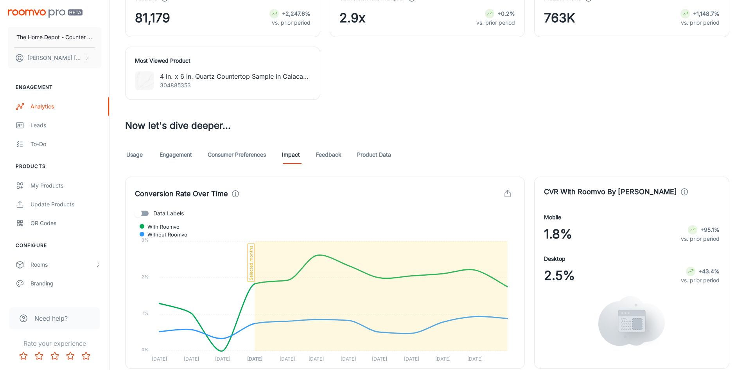  Describe the element at coordinates (55, 356) in the screenshot. I see `button: Rate 3 star` at that location.